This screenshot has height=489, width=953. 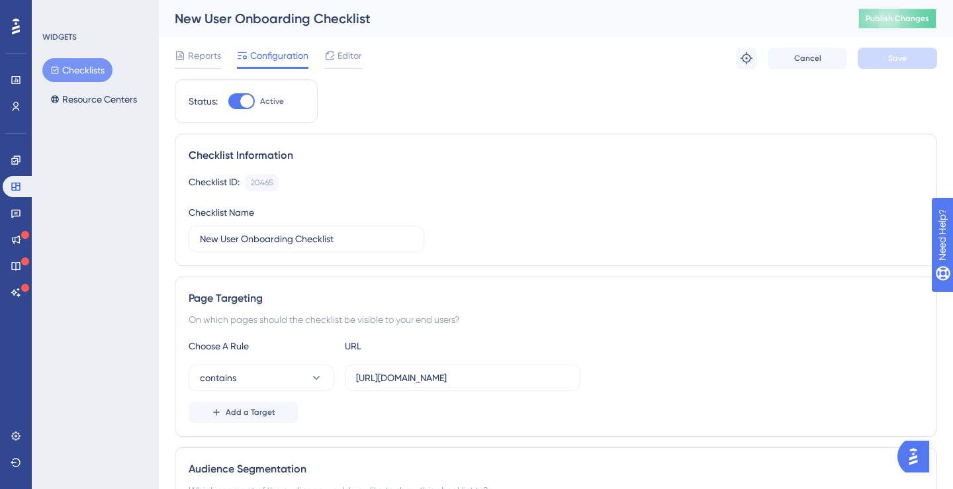 I want to click on button: Cancel, so click(x=808, y=58).